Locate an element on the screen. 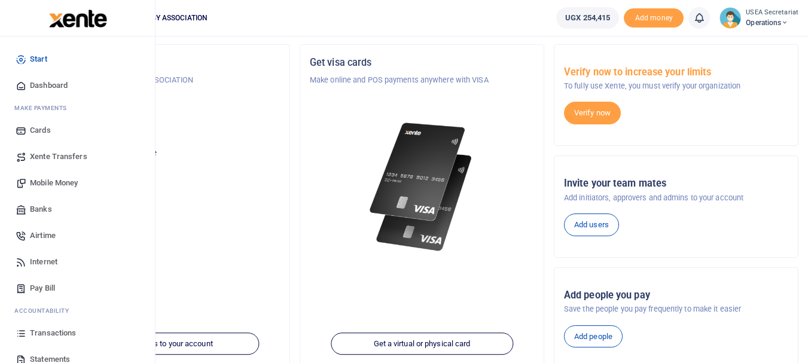  a: Mobile Money is located at coordinates (77, 183).